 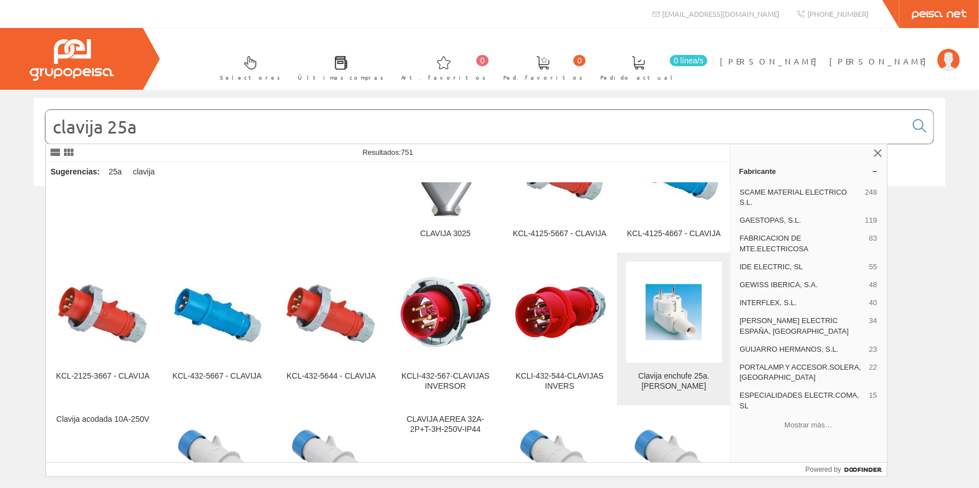 I want to click on img: KCLI-432-567-CLAVIJAS INVERSOR, so click(x=446, y=313).